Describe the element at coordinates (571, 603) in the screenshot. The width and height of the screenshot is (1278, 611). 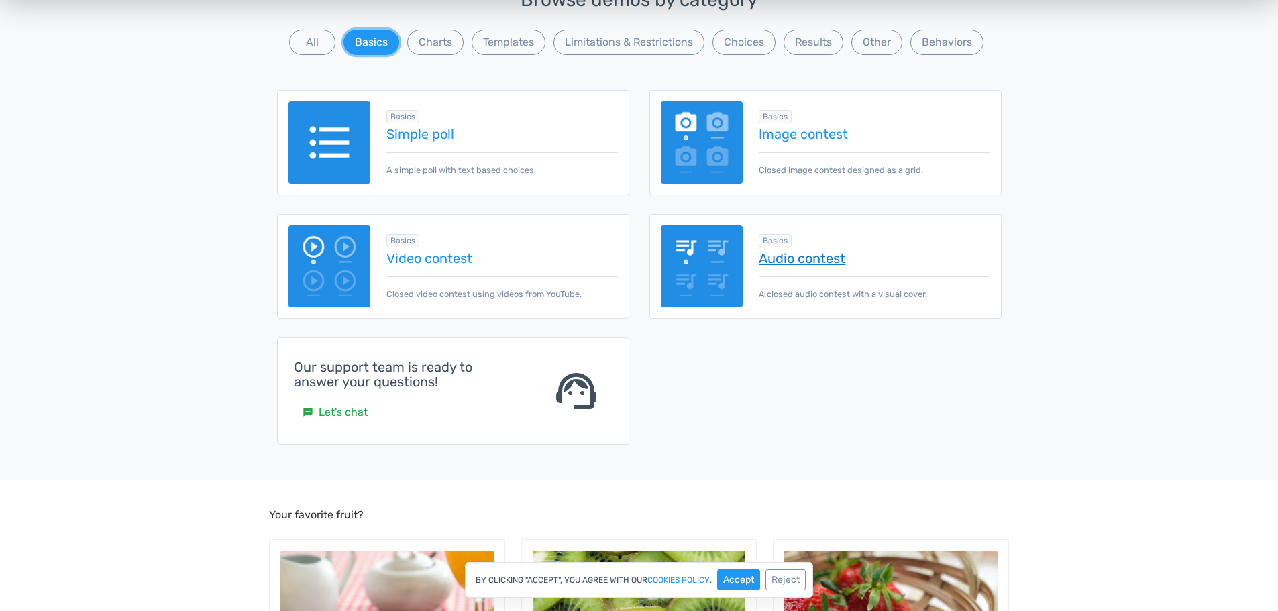
I see `span: Apple` at that location.